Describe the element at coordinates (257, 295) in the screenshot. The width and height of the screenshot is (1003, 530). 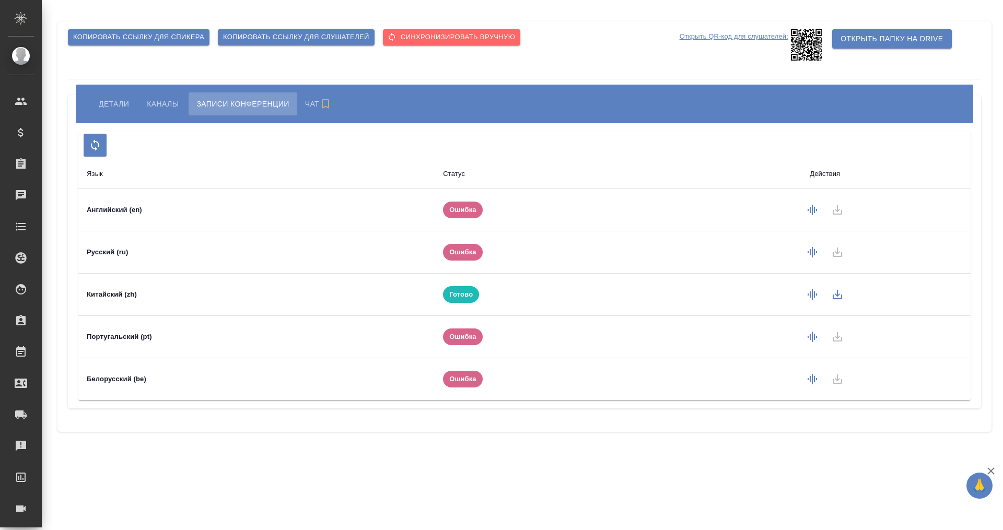
I see `td: Китайский (zh)` at that location.